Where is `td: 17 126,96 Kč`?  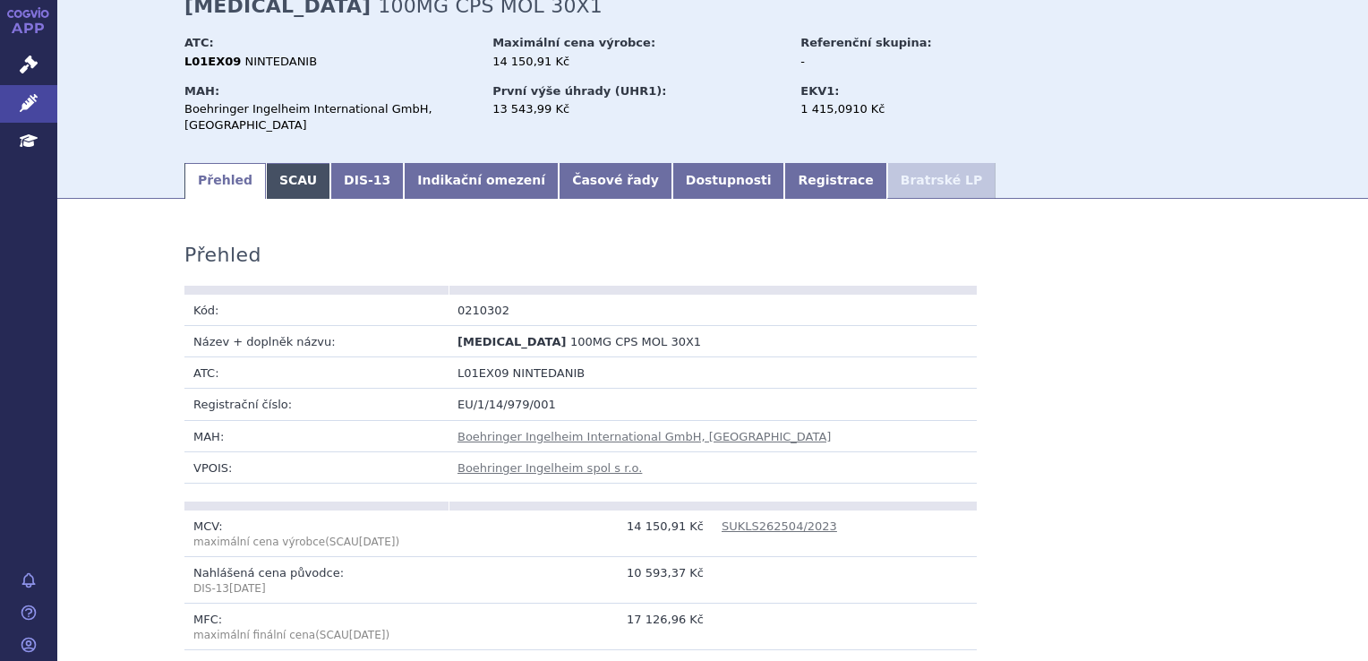 td: 17 126,96 Kč is located at coordinates (580, 627).